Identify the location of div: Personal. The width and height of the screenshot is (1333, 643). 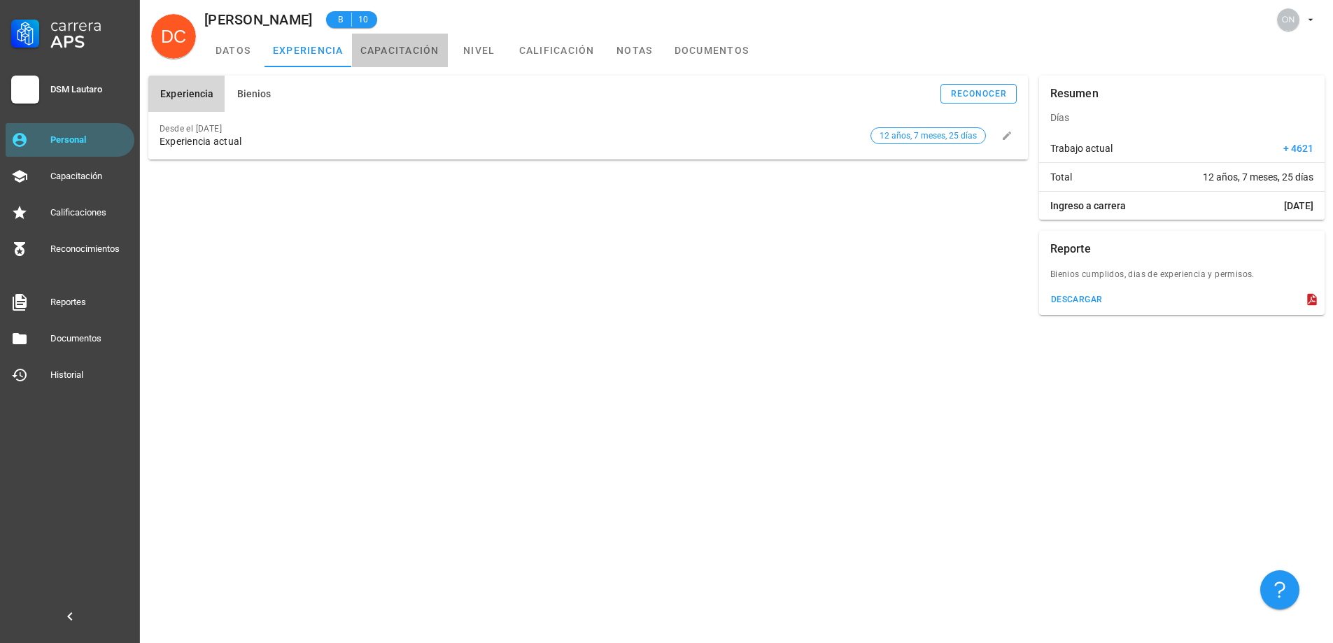
(90, 140).